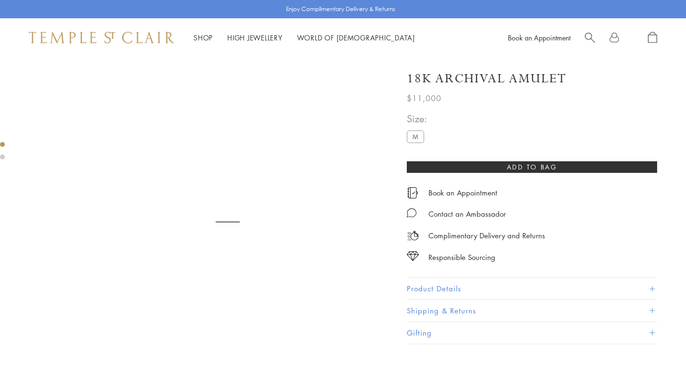  Describe the element at coordinates (417, 118) in the screenshot. I see `span: Size:` at that location.